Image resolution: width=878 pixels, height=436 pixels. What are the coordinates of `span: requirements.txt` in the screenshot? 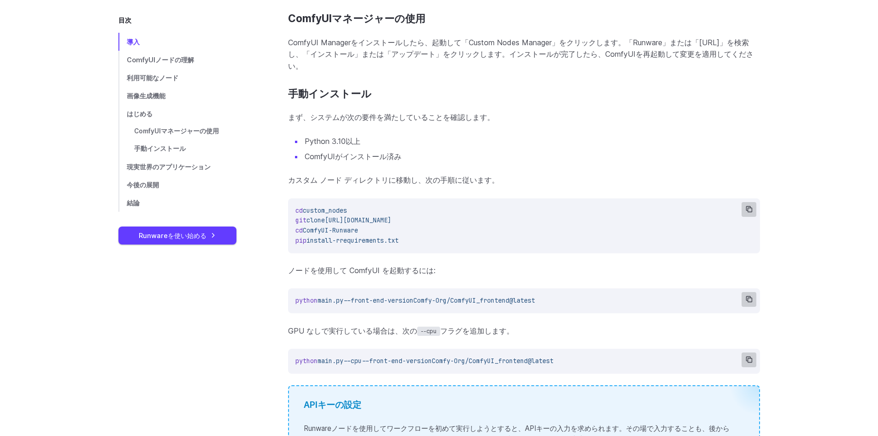 It's located at (369, 240).